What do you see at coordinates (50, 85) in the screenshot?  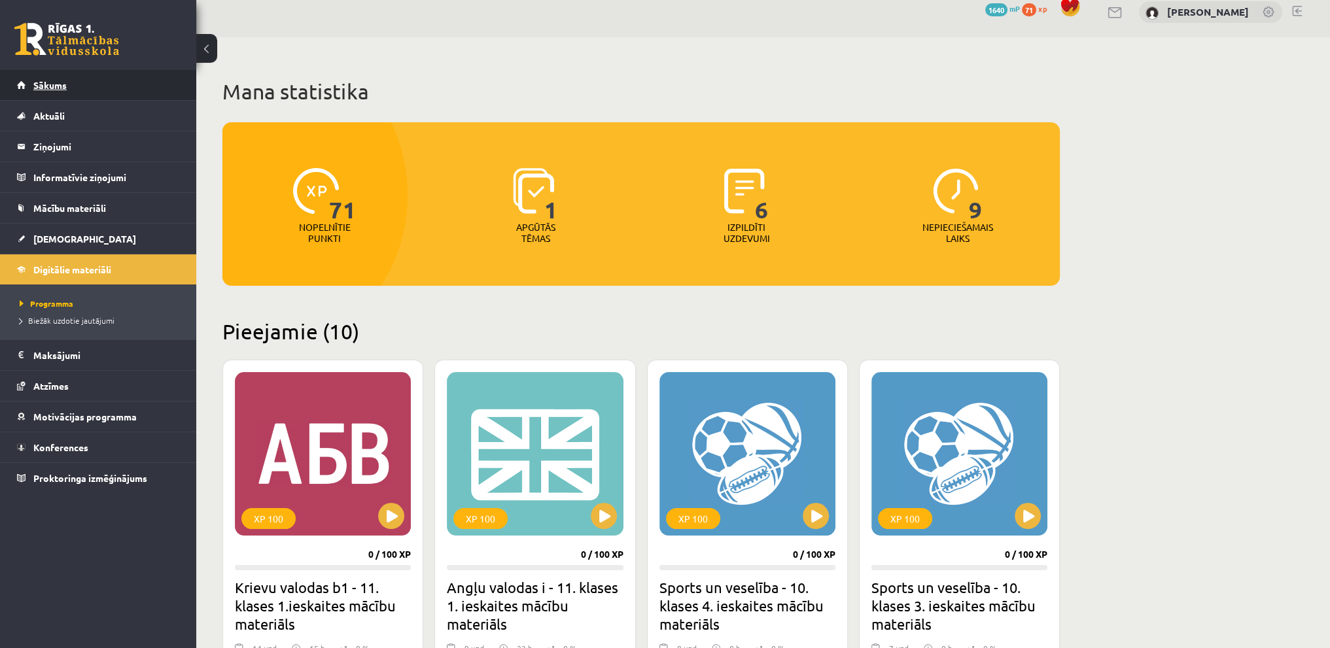 I see `span: Sākums` at bounding box center [50, 85].